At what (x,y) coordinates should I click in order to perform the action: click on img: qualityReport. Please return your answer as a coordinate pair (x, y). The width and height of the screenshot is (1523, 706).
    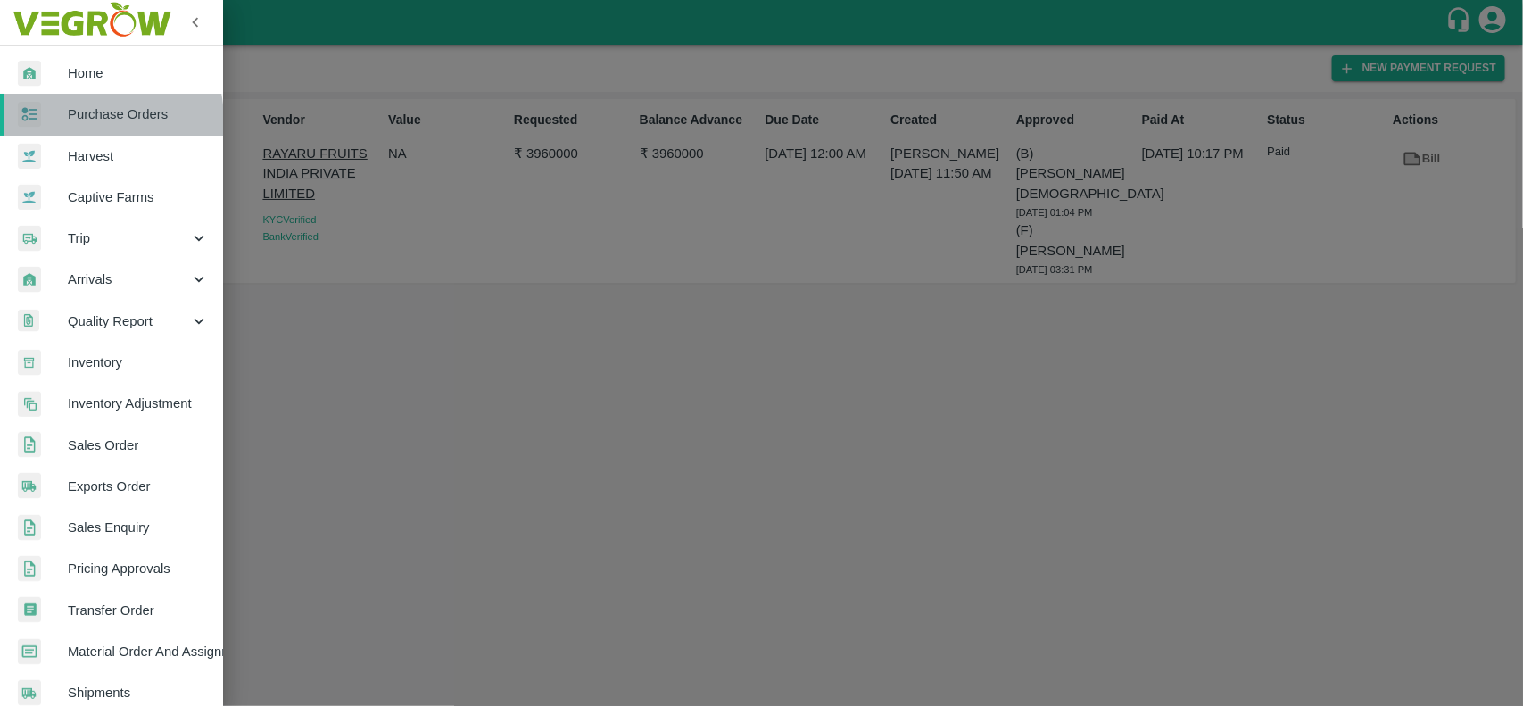
    Looking at the image, I should click on (29, 320).